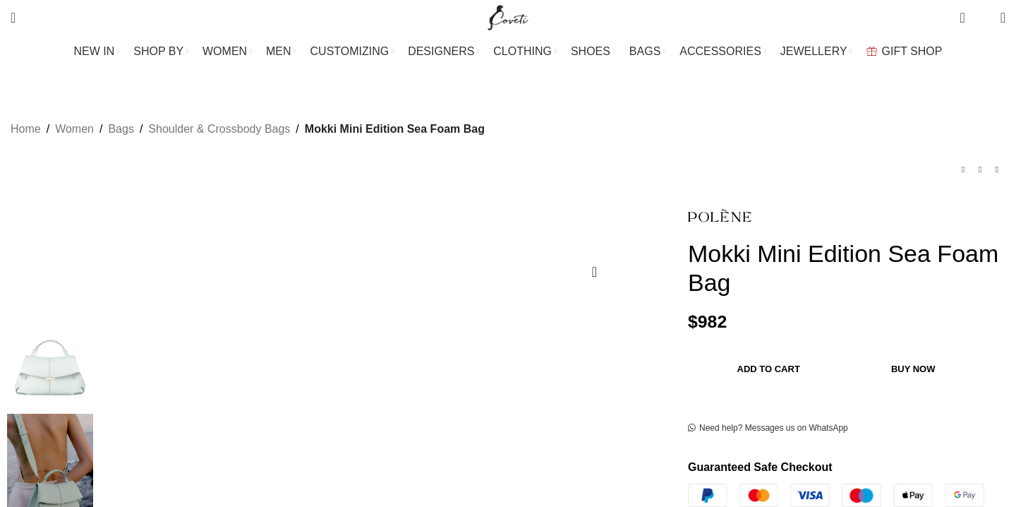 The image size is (1016, 507). Describe the element at coordinates (768, 428) in the screenshot. I see `a: Need help? Messages us on WhatsApp` at that location.